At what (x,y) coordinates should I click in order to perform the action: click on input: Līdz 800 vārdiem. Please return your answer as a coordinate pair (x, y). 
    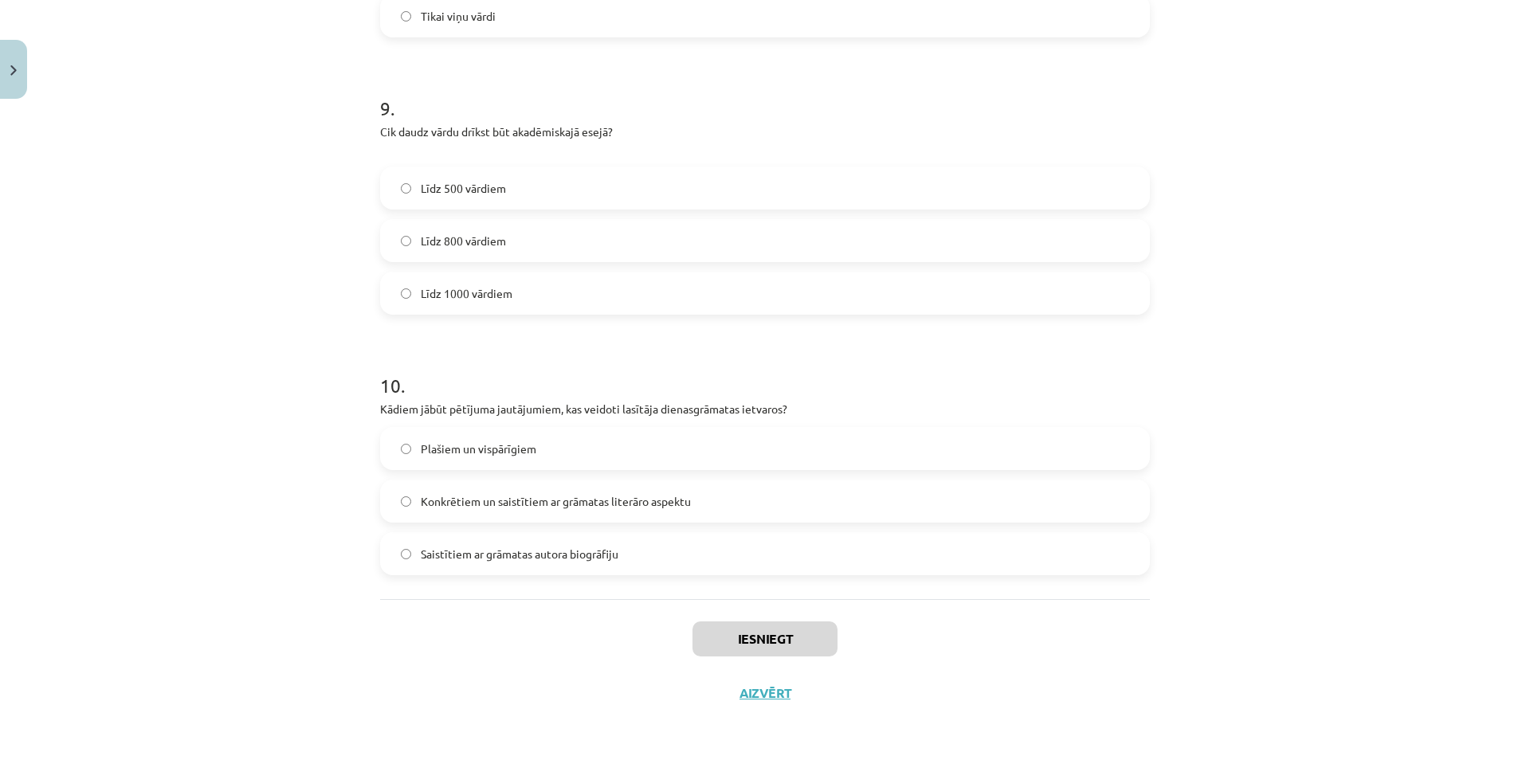
    Looking at the image, I should click on (406, 241).